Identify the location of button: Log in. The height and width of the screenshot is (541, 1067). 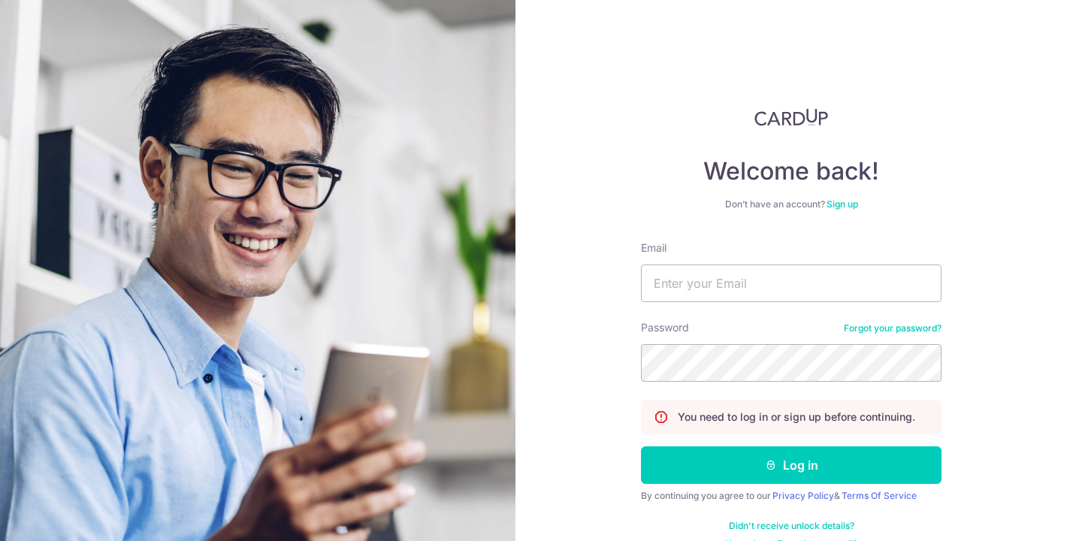
(791, 465).